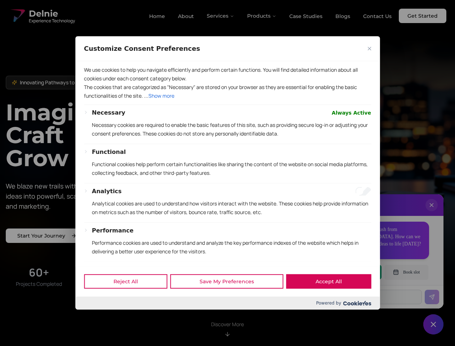  I want to click on span: Always Active, so click(351, 113).